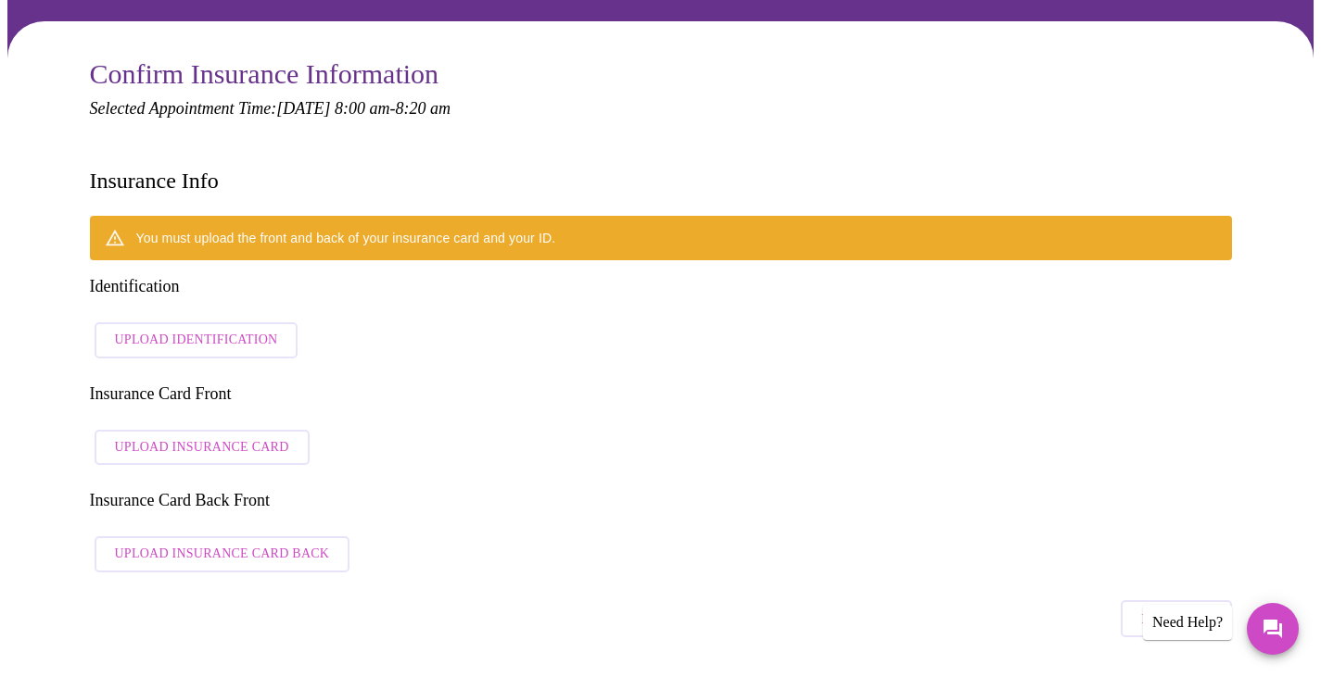 This screenshot has height=677, width=1321. I want to click on h3: Insurance Info, so click(154, 181).